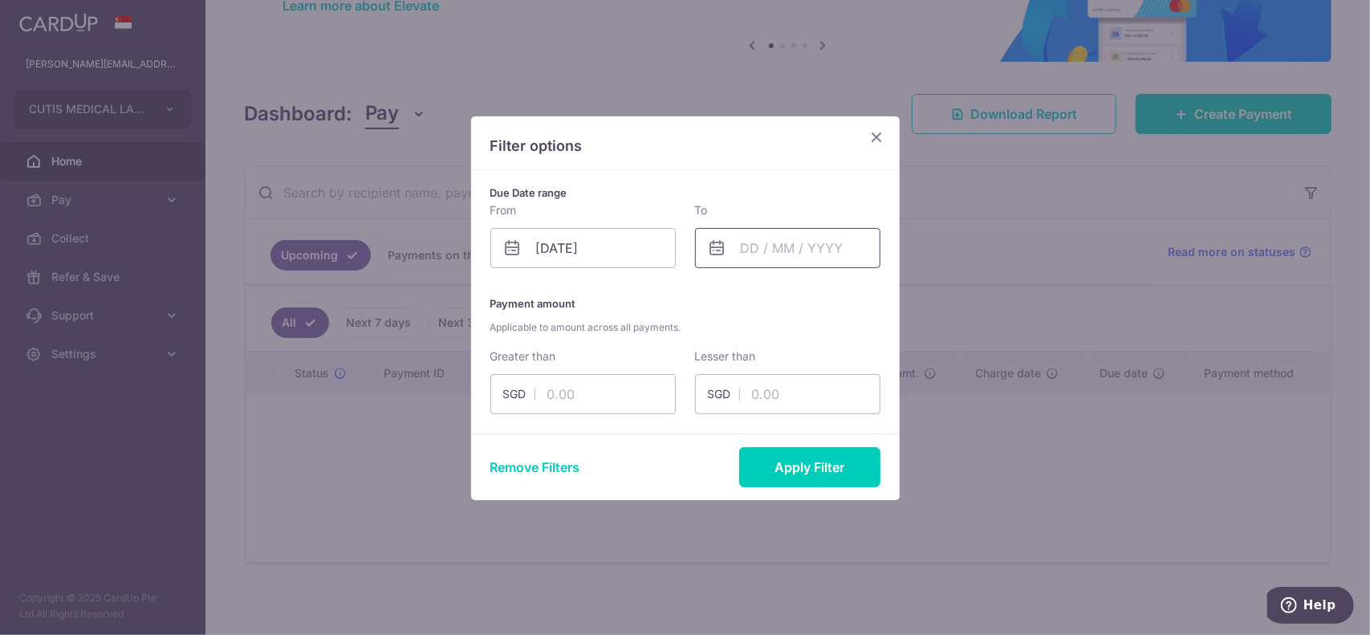  I want to click on label: From, so click(503, 210).